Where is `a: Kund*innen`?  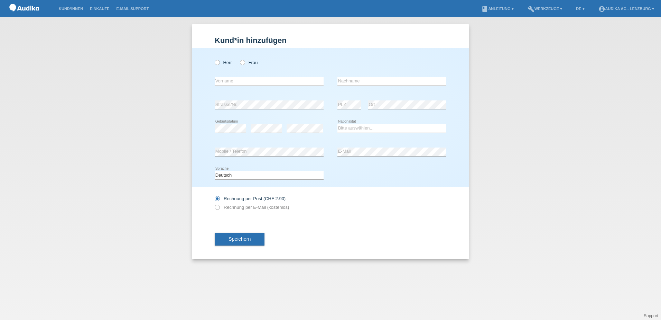
a: Kund*innen is located at coordinates (71, 9).